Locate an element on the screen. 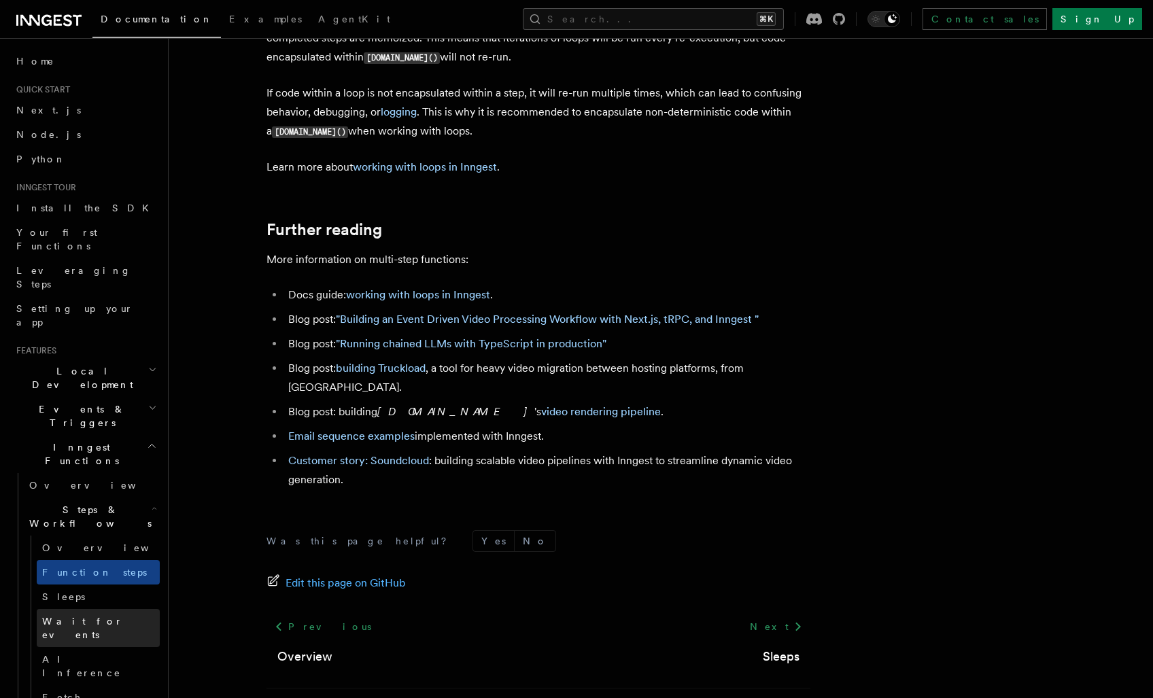  p: Was this page helpful? is located at coordinates (361, 541).